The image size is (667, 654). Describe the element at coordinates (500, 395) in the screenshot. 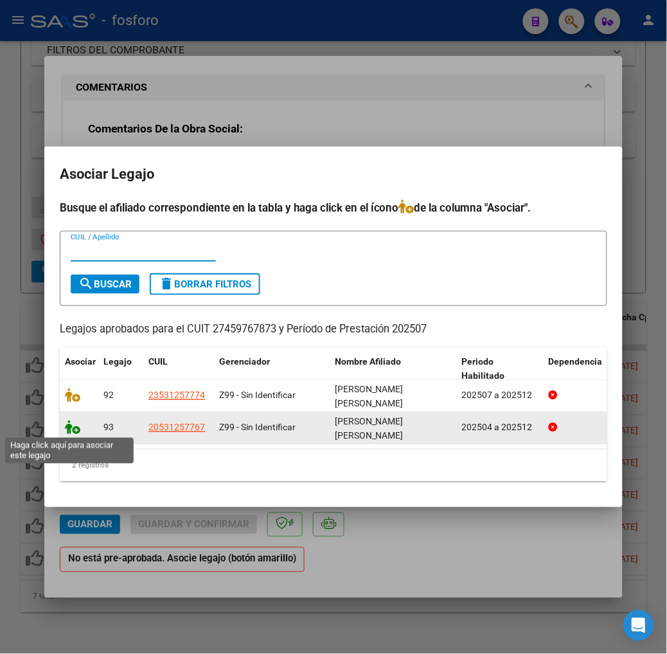

I see `div: 202507 a 202512` at that location.